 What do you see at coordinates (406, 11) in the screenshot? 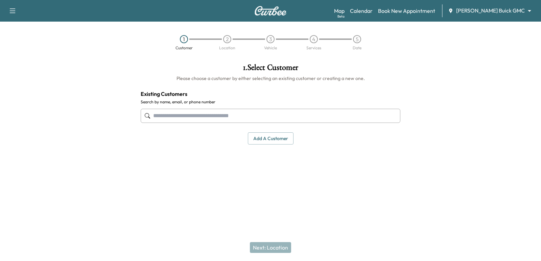
I see `a: Book New Appointment` at bounding box center [406, 11].